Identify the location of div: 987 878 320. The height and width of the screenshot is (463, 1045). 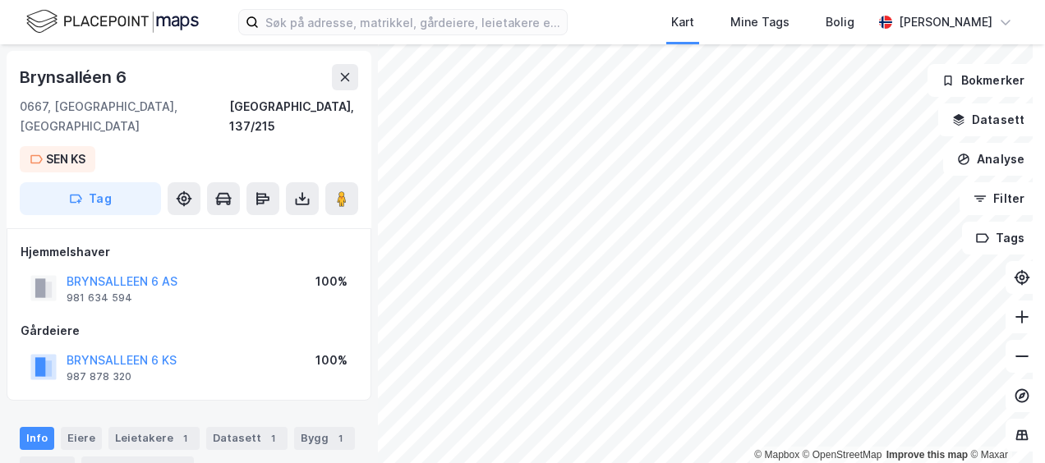
(99, 377).